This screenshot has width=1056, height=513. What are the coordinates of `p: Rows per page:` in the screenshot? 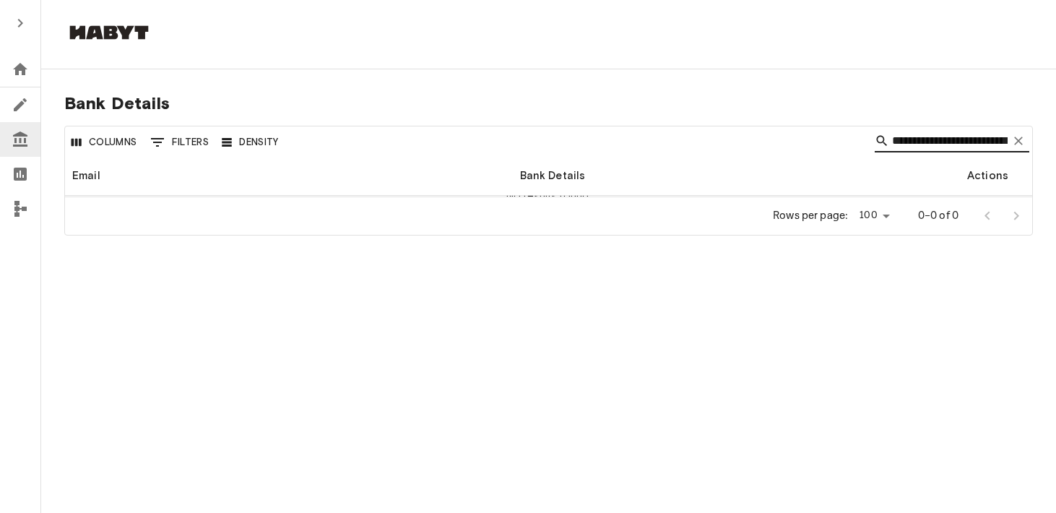 It's located at (810, 215).